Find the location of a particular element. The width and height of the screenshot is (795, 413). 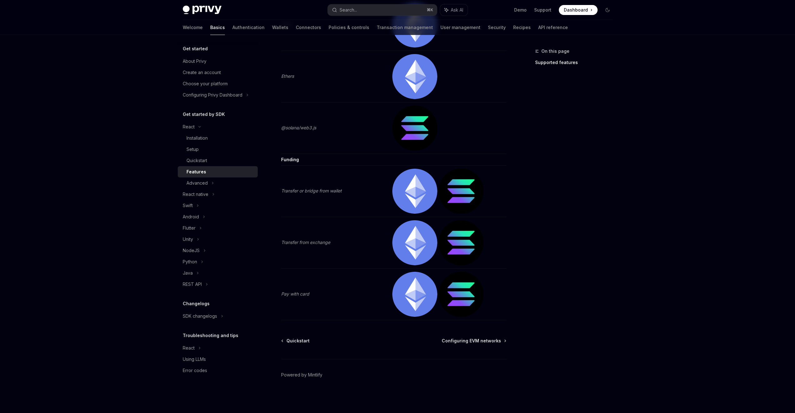

button: Search...⌘K is located at coordinates (382, 10).